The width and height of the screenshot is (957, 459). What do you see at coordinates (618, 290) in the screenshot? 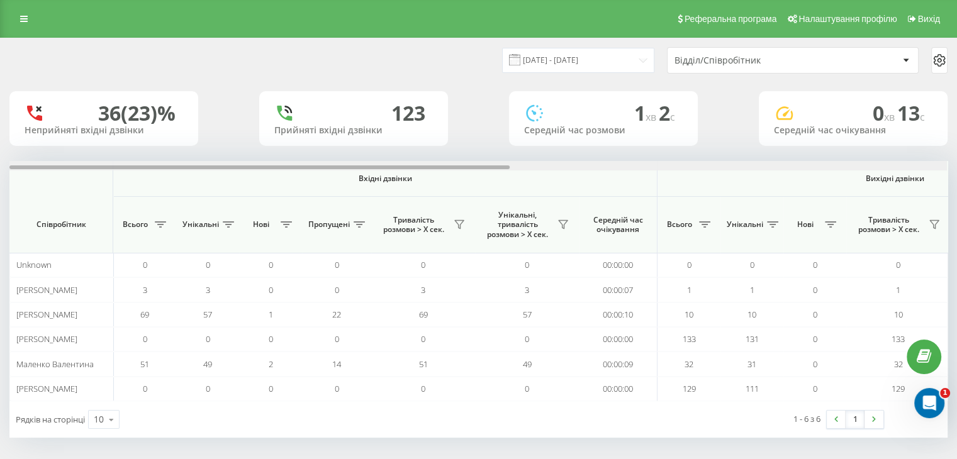
I see `td: 00:00:07` at bounding box center [618, 290].